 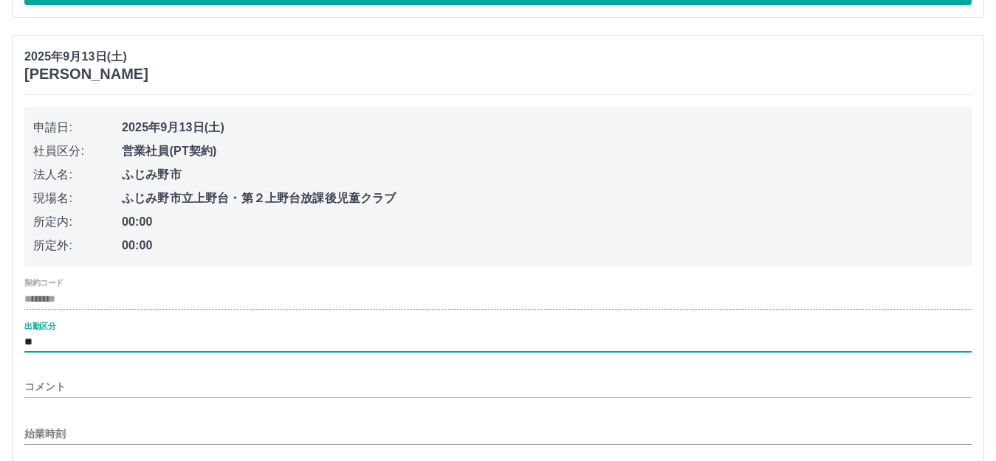 What do you see at coordinates (542, 151) in the screenshot?
I see `span: 営業社員(PT契約)` at bounding box center [542, 151].